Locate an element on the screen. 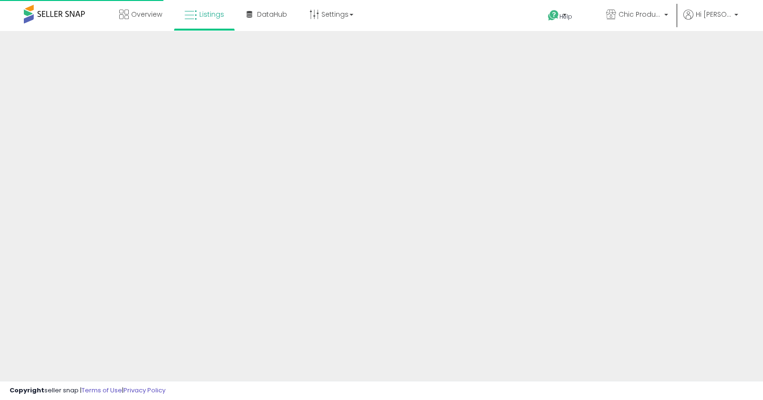  a: Help is located at coordinates (566, 17).